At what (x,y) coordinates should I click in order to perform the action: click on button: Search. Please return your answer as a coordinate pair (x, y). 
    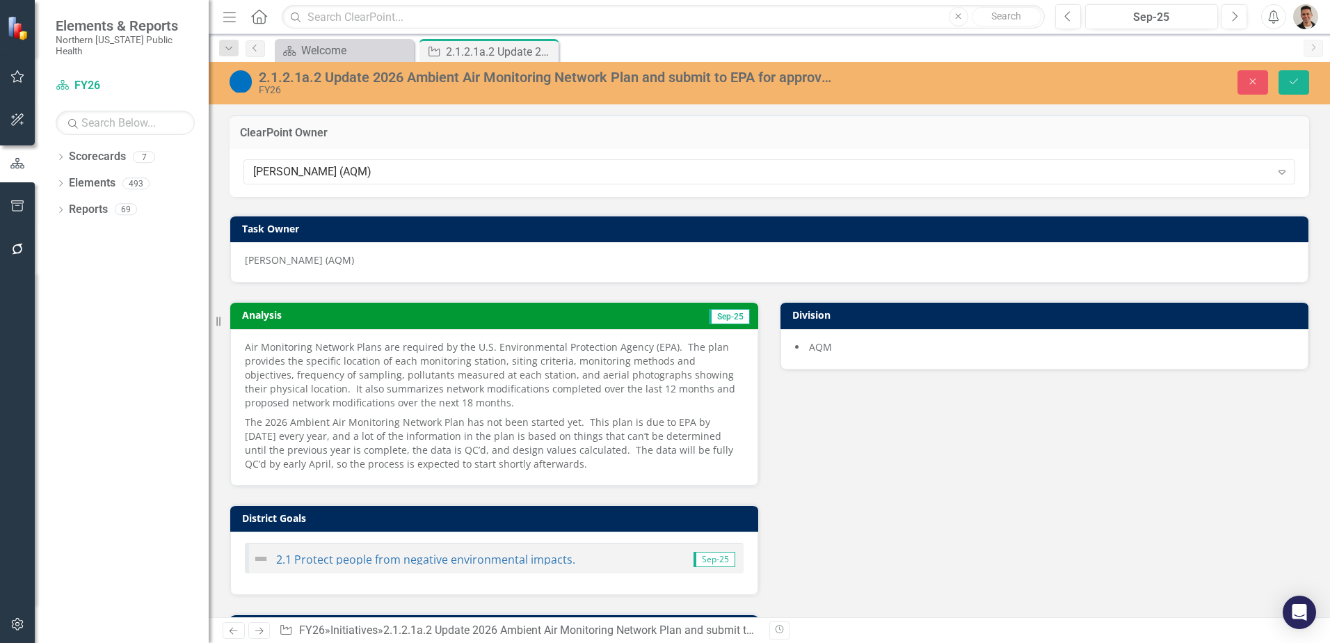
    Looking at the image, I should click on (1006, 17).